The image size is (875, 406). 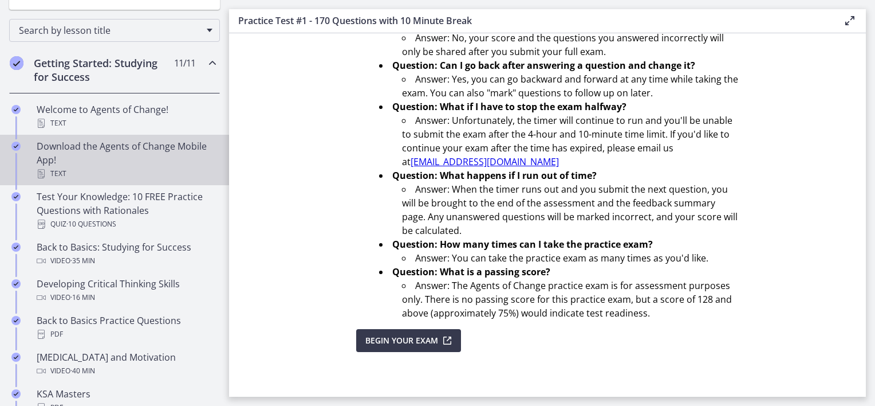 I want to click on strong: Question: Can I go back after answering a question and change it?, so click(x=544, y=65).